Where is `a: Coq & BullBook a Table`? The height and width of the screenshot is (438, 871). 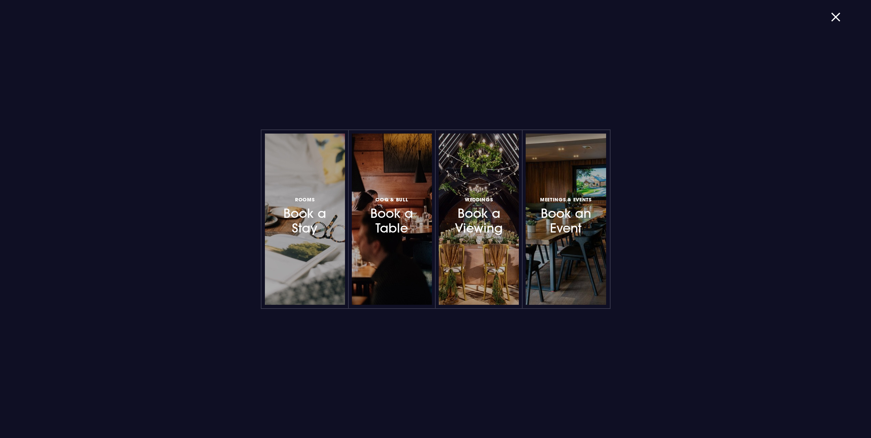 a: Coq & BullBook a Table is located at coordinates (392, 219).